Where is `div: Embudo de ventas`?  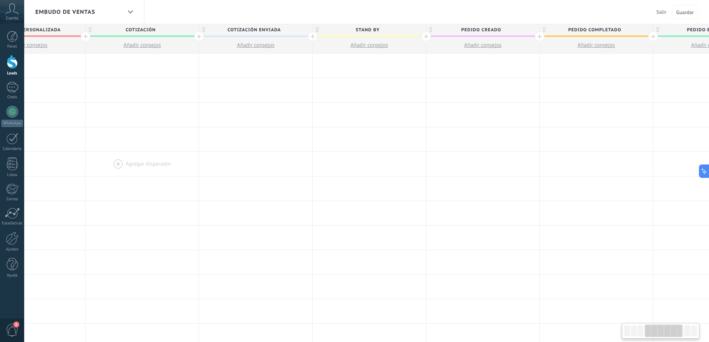
div: Embudo de ventas is located at coordinates (130, 12).